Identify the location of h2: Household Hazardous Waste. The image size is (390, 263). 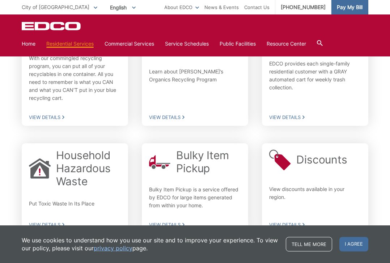
(88, 168).